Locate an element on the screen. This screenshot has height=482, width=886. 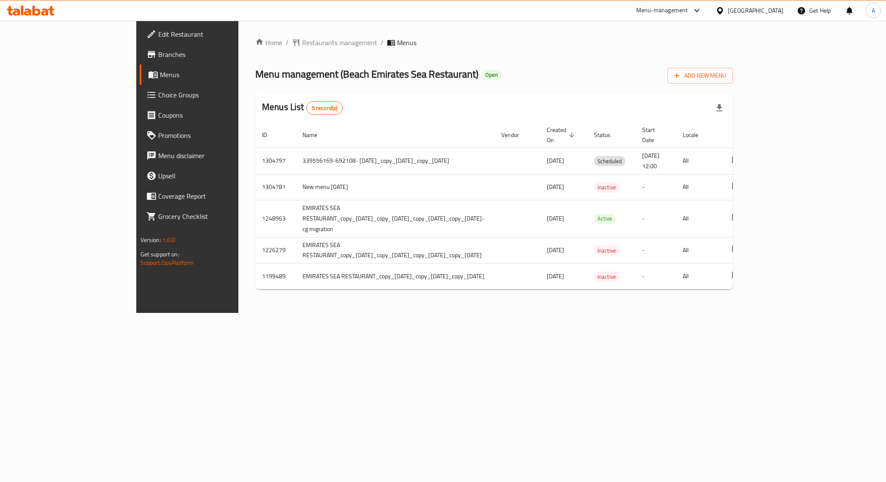
span: Locale is located at coordinates (695, 135).